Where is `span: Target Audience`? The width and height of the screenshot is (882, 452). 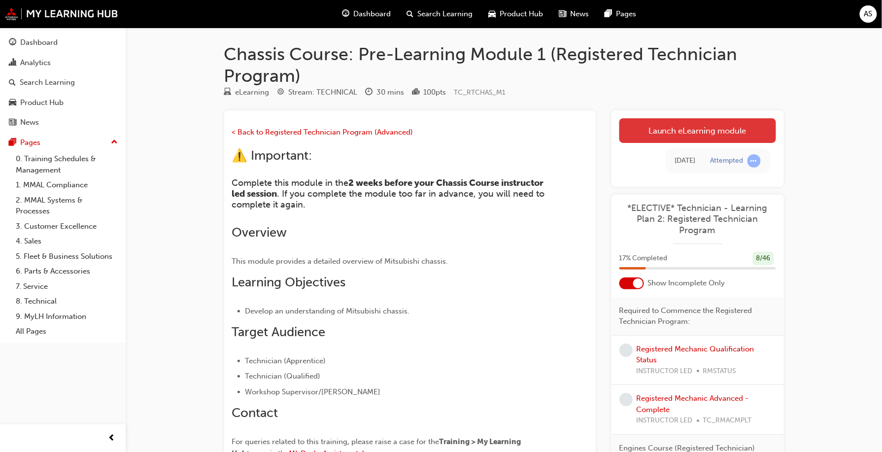
span: Target Audience is located at coordinates (279, 332).